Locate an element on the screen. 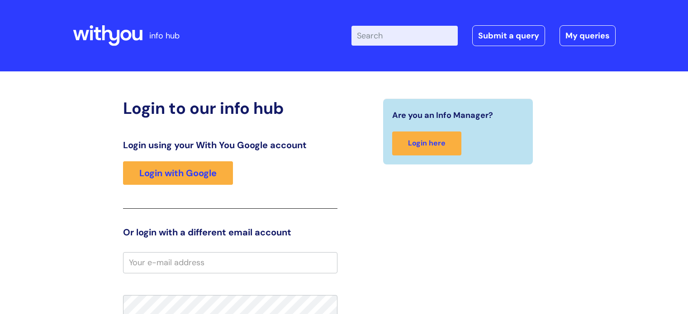 The image size is (688, 314). input: Search is located at coordinates (404, 36).